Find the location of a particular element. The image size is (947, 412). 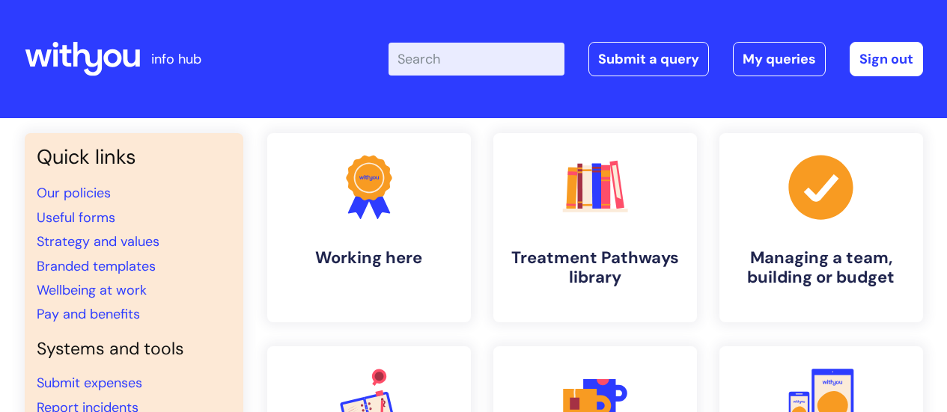

a: My queries is located at coordinates (779, 59).